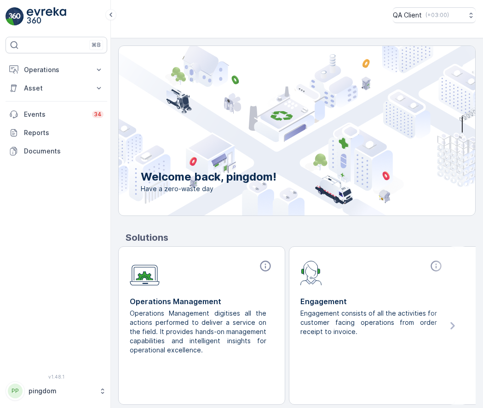 The image size is (483, 408). What do you see at coordinates (97, 114) in the screenshot?
I see `p: 34` at bounding box center [97, 114].